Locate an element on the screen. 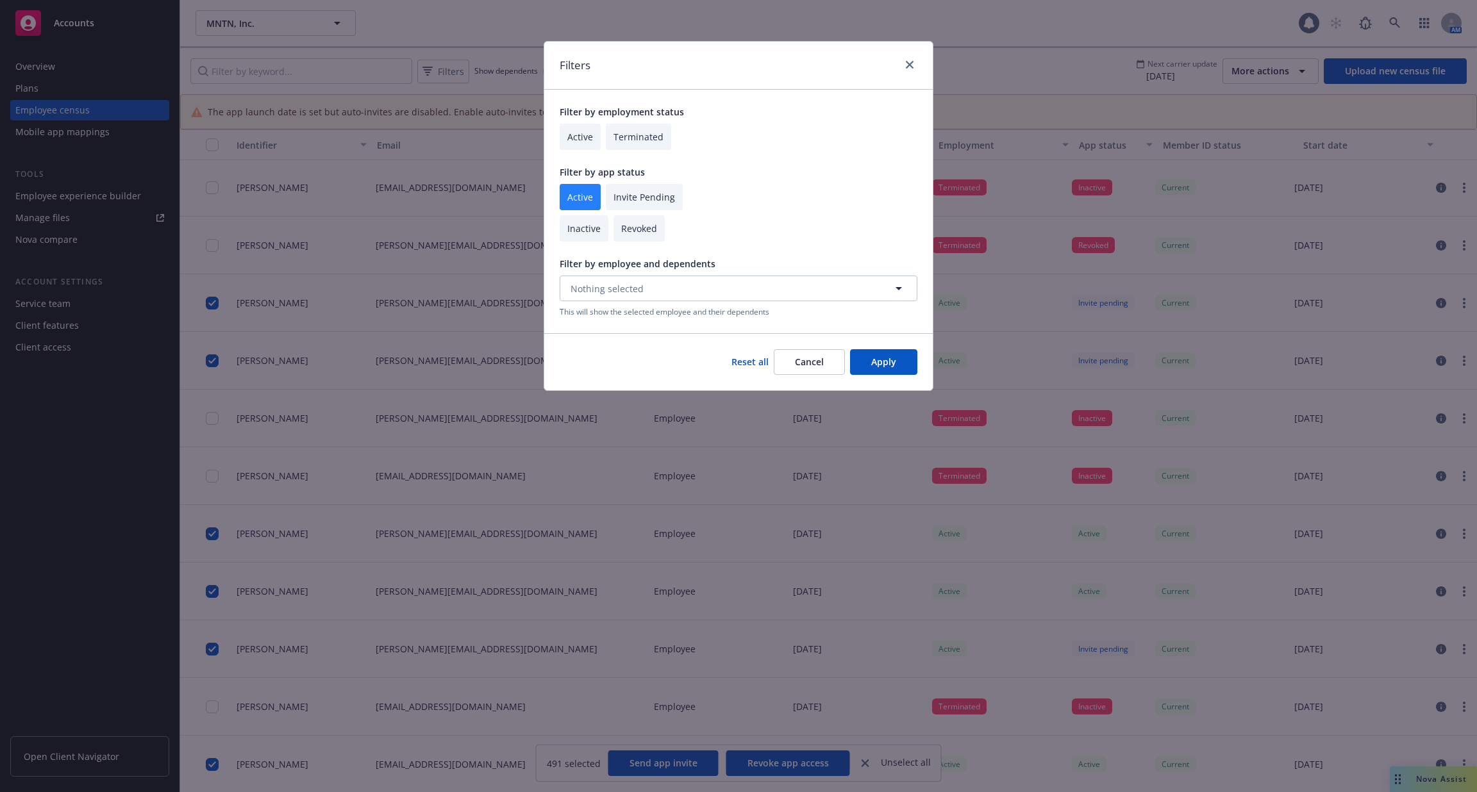 This screenshot has width=1477, height=792. a: Reset all is located at coordinates (750, 361).